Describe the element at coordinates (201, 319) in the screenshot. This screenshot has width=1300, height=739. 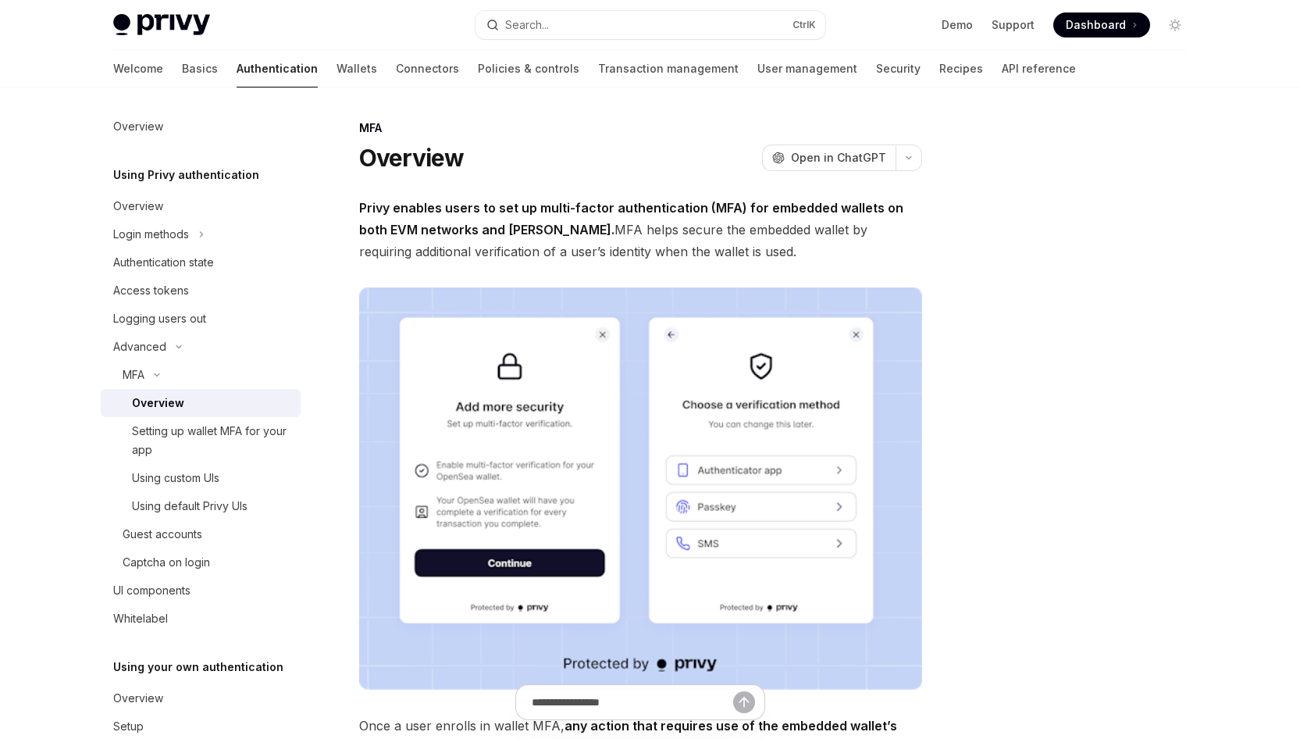
I see `a: Logging users out` at that location.